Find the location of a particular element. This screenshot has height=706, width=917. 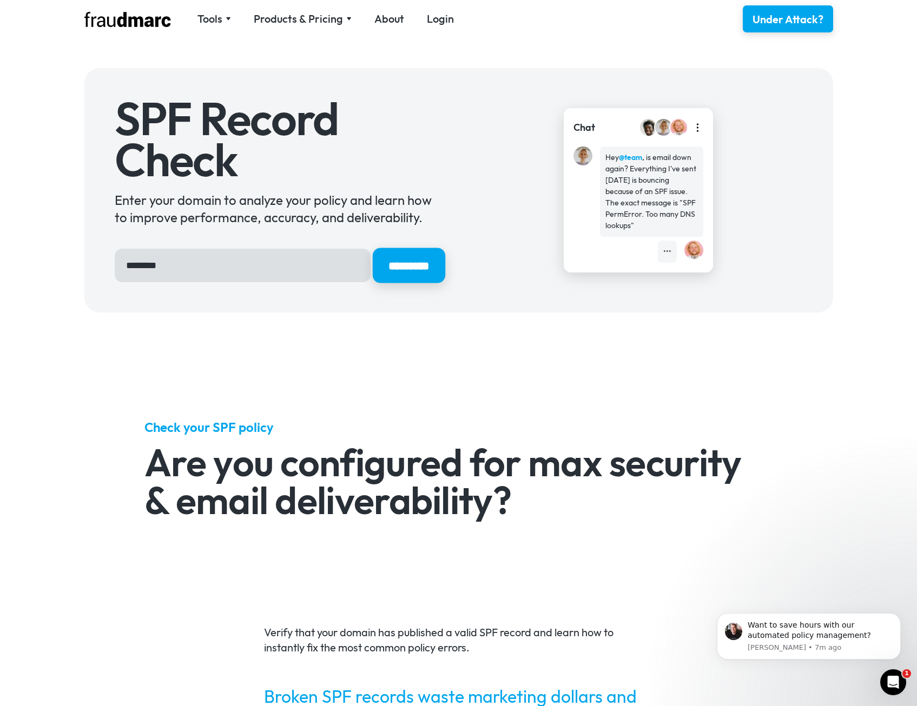

a: About is located at coordinates (389, 19).